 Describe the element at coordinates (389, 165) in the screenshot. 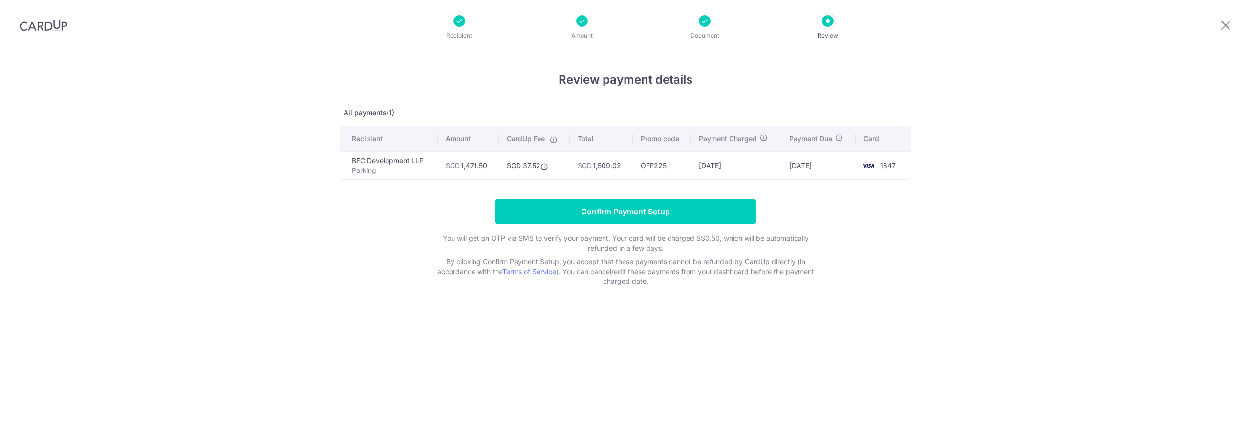

I see `td: BFC Development LLP` at that location.